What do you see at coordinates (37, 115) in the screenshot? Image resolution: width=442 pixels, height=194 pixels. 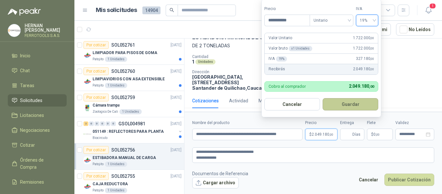 I see `a: Licitaciones` at bounding box center [37, 115].